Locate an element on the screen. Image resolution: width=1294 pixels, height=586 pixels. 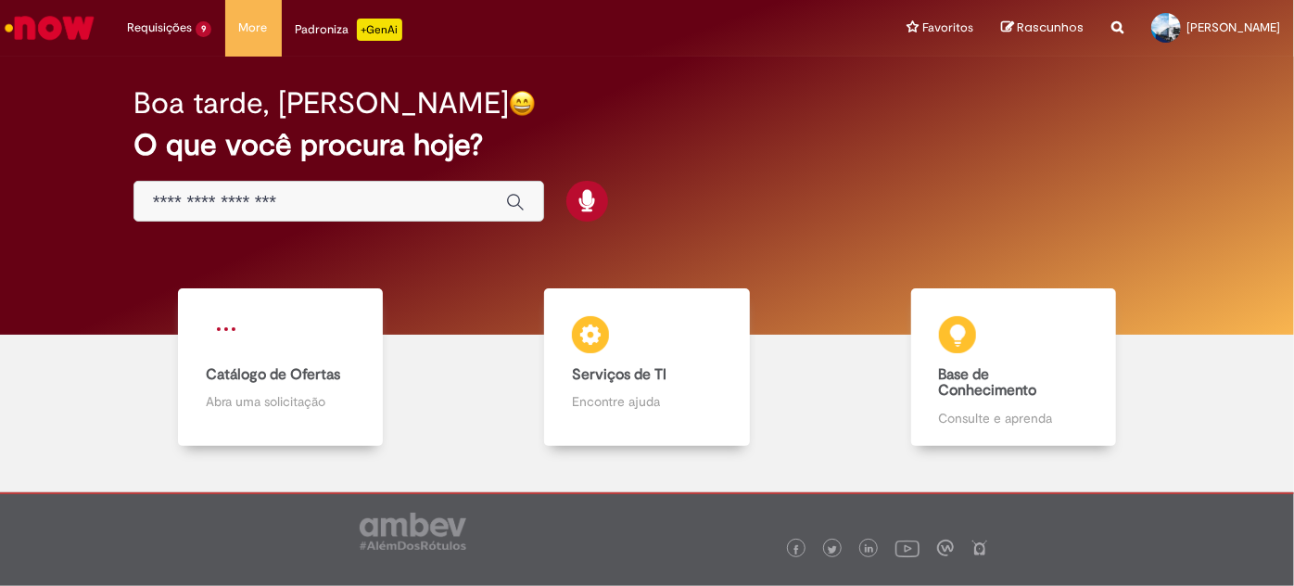
img: logo_footer_ambev_rotulo_gray.png is located at coordinates (413, 531).